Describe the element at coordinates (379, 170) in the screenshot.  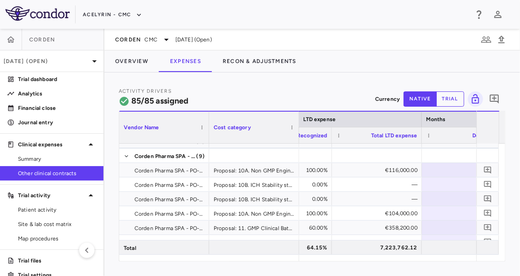
I see `div: €116,000.00` at that location.